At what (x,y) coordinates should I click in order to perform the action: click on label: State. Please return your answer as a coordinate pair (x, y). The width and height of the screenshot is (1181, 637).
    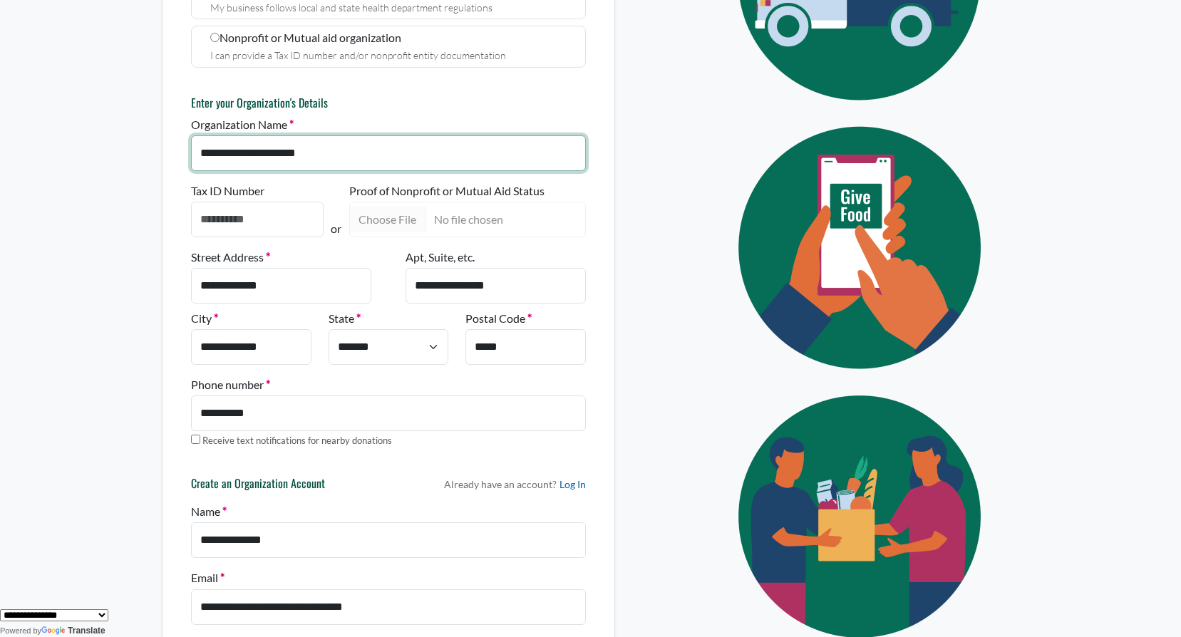
    Looking at the image, I should click on (344, 319).